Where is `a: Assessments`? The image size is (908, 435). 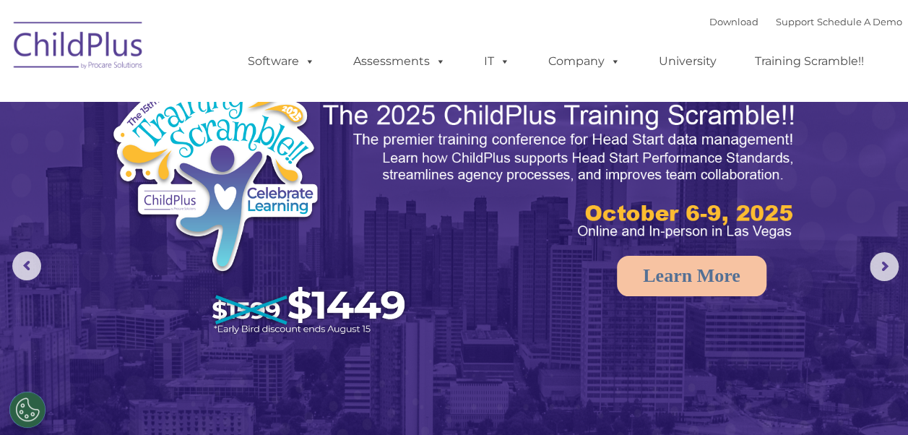 a: Assessments is located at coordinates (400, 61).